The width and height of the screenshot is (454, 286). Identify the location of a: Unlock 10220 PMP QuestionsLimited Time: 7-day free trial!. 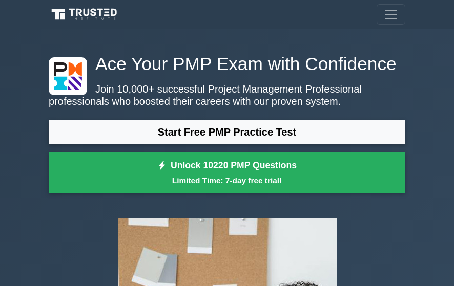
(227, 173).